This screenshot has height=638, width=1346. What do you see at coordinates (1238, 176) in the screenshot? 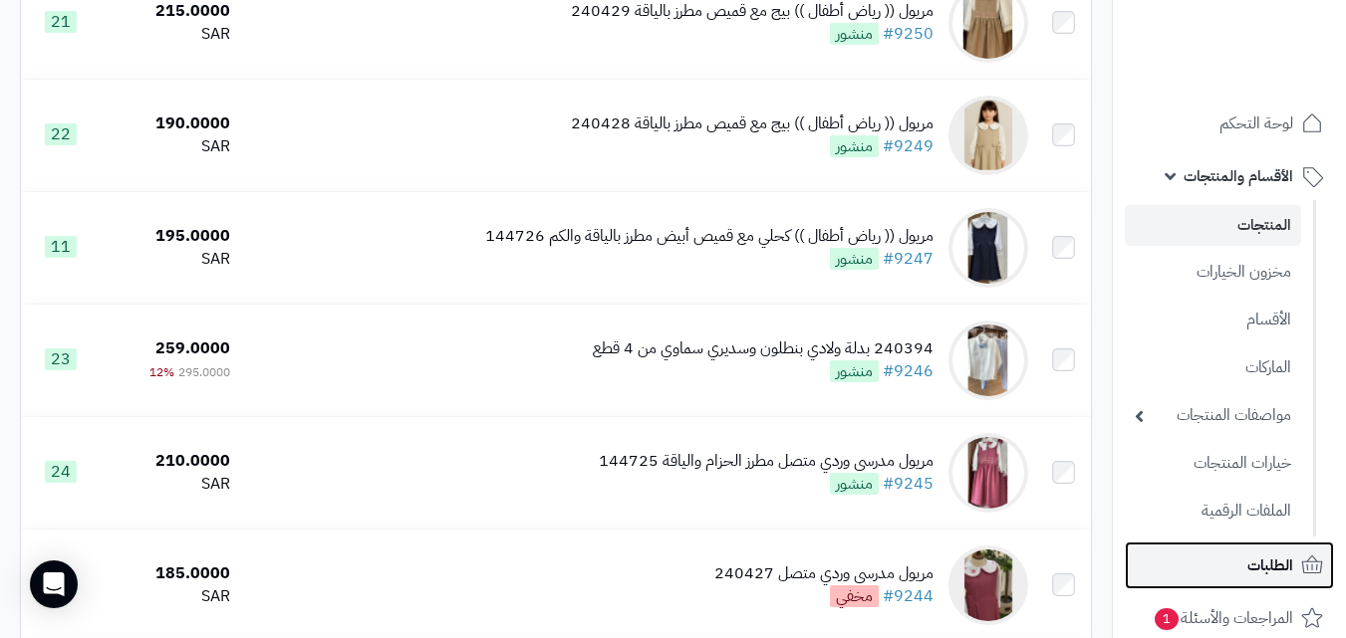
I see `span: الأقسام والمنتجات` at bounding box center [1238, 176].